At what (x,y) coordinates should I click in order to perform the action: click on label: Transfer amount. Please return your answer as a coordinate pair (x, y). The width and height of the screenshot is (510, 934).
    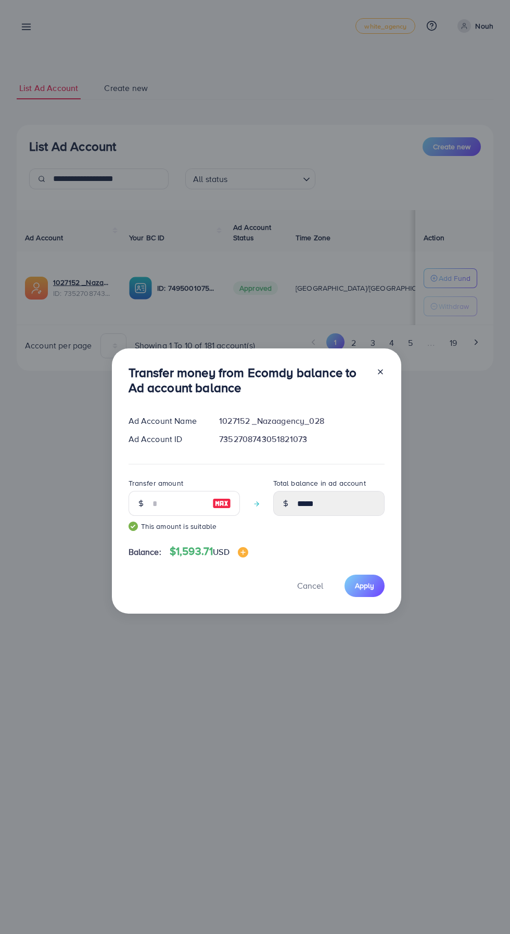
    Looking at the image, I should click on (155, 483).